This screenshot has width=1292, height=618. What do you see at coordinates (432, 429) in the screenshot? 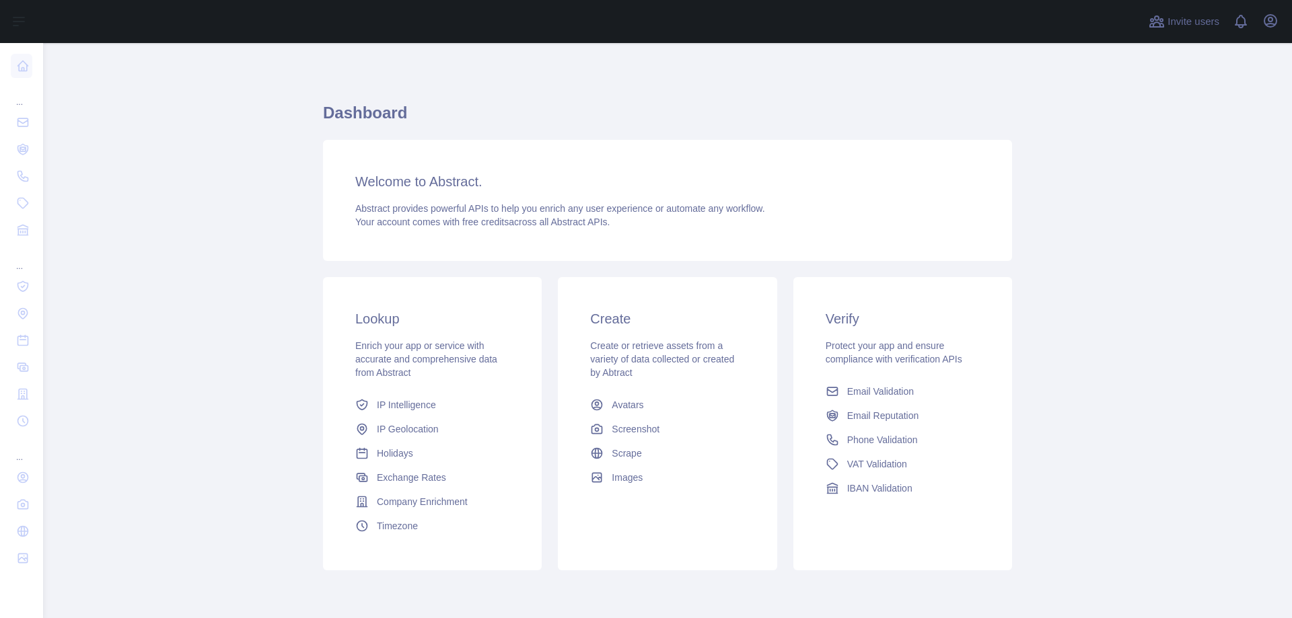
I see `a: IP Geolocation` at bounding box center [432, 429].